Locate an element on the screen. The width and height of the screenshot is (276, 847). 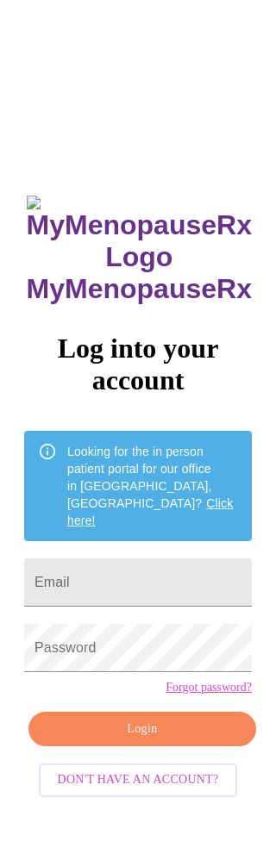
a: Don't have an account? is located at coordinates (138, 778).